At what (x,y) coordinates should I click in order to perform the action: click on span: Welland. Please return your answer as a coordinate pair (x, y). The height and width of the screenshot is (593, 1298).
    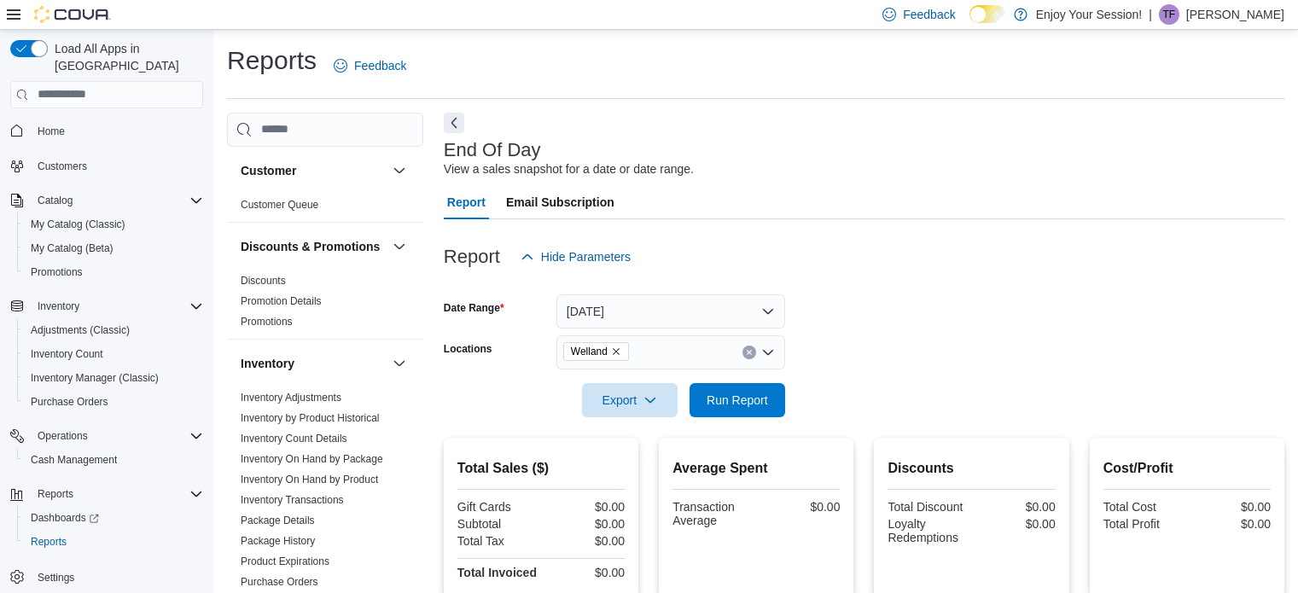
    Looking at the image, I should click on (595, 351).